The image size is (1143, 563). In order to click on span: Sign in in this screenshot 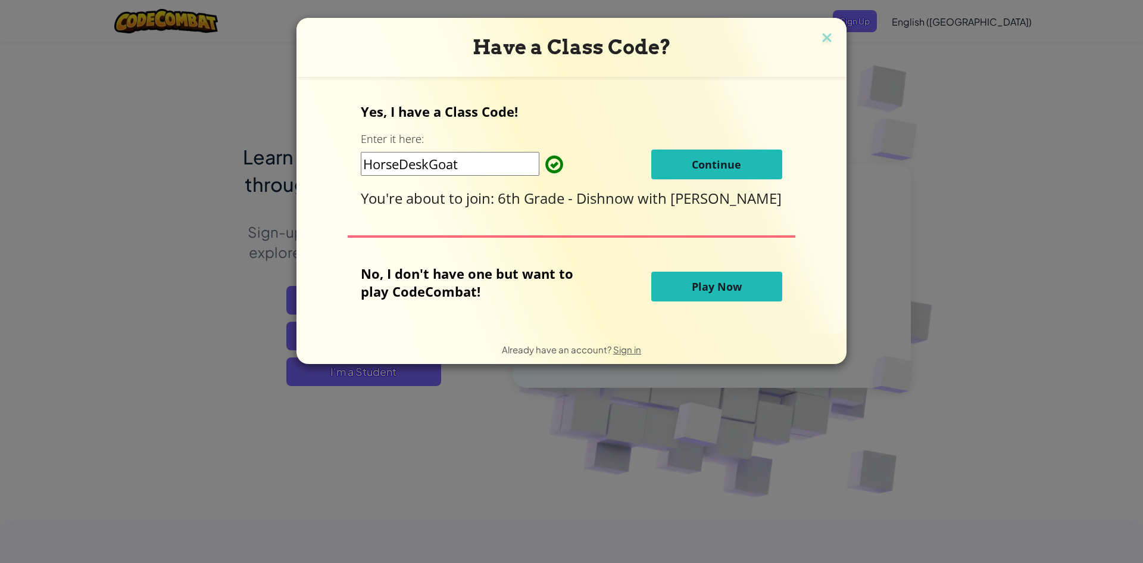, I will do `click(627, 349)`.